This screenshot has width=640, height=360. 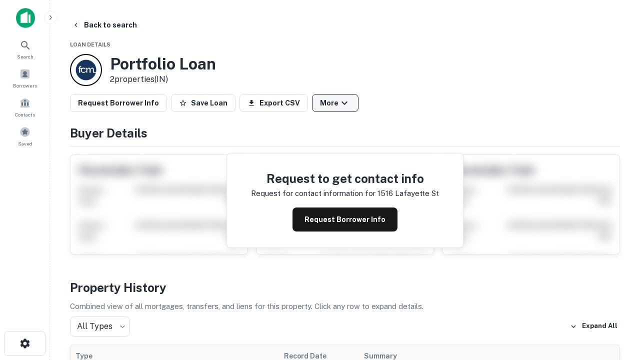 I want to click on div: Search, so click(x=25, y=49).